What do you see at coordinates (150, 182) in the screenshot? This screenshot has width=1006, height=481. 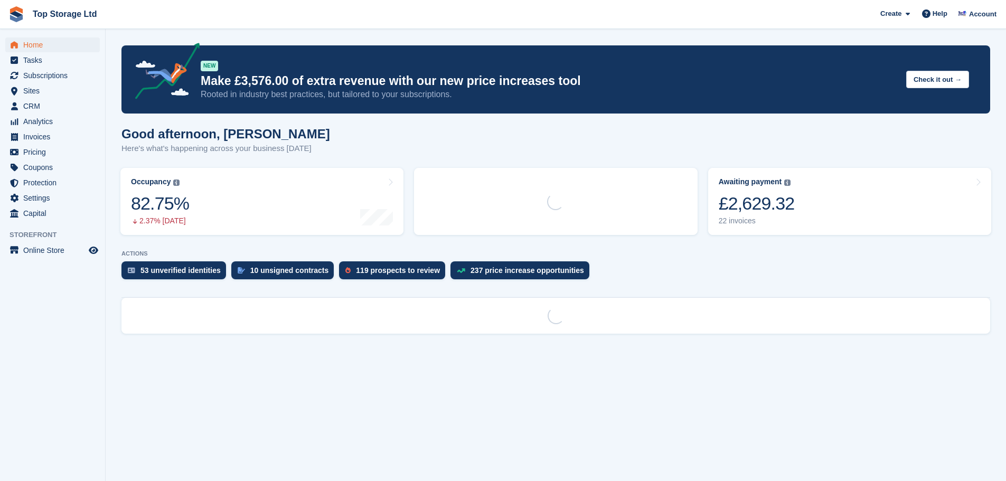 I see `div: Occupancy` at bounding box center [150, 182].